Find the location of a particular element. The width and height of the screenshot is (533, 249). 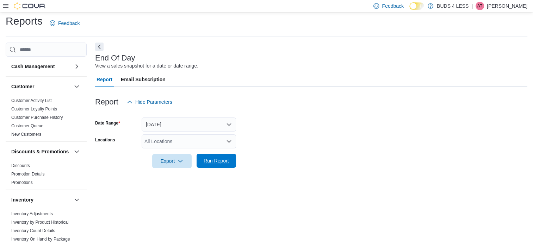

a: Customer Purchase History is located at coordinates (37, 118).